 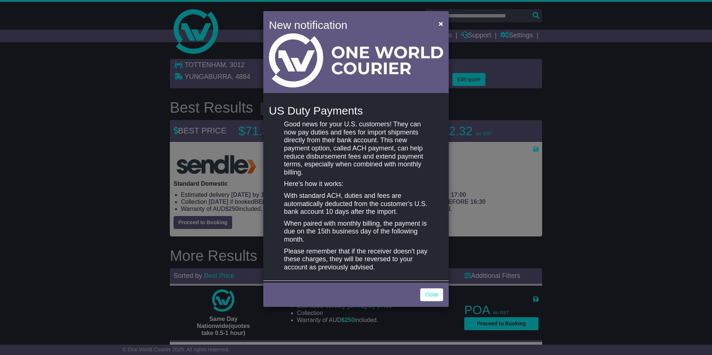 What do you see at coordinates (356, 232) in the screenshot?
I see `p: When paired with monthly billing, the payment is due on the 15th business day of the following mo...` at bounding box center [356, 232].